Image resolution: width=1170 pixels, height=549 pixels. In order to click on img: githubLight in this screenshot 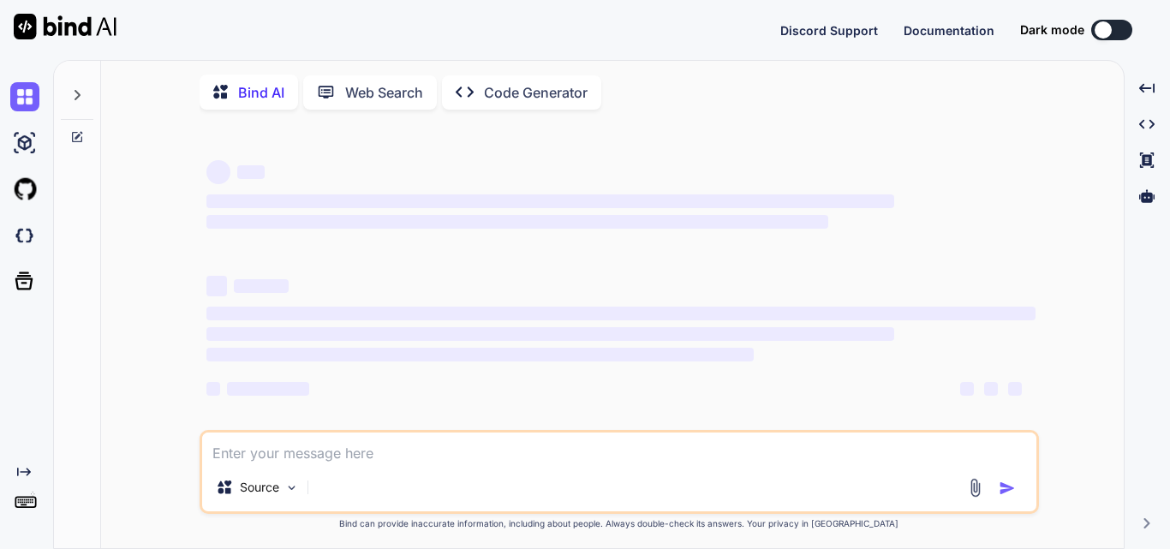, I will do `click(25, 189)`.